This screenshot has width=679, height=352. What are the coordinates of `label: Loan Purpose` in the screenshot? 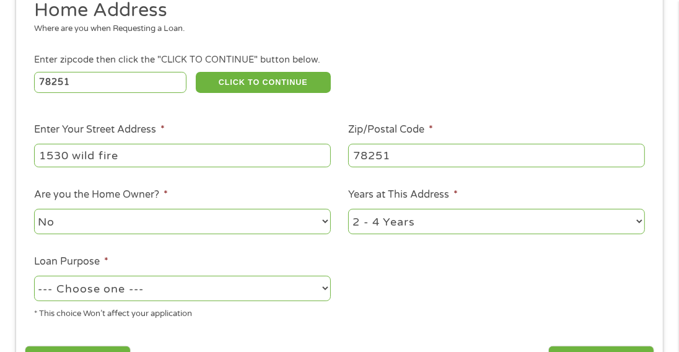 It's located at (71, 261).